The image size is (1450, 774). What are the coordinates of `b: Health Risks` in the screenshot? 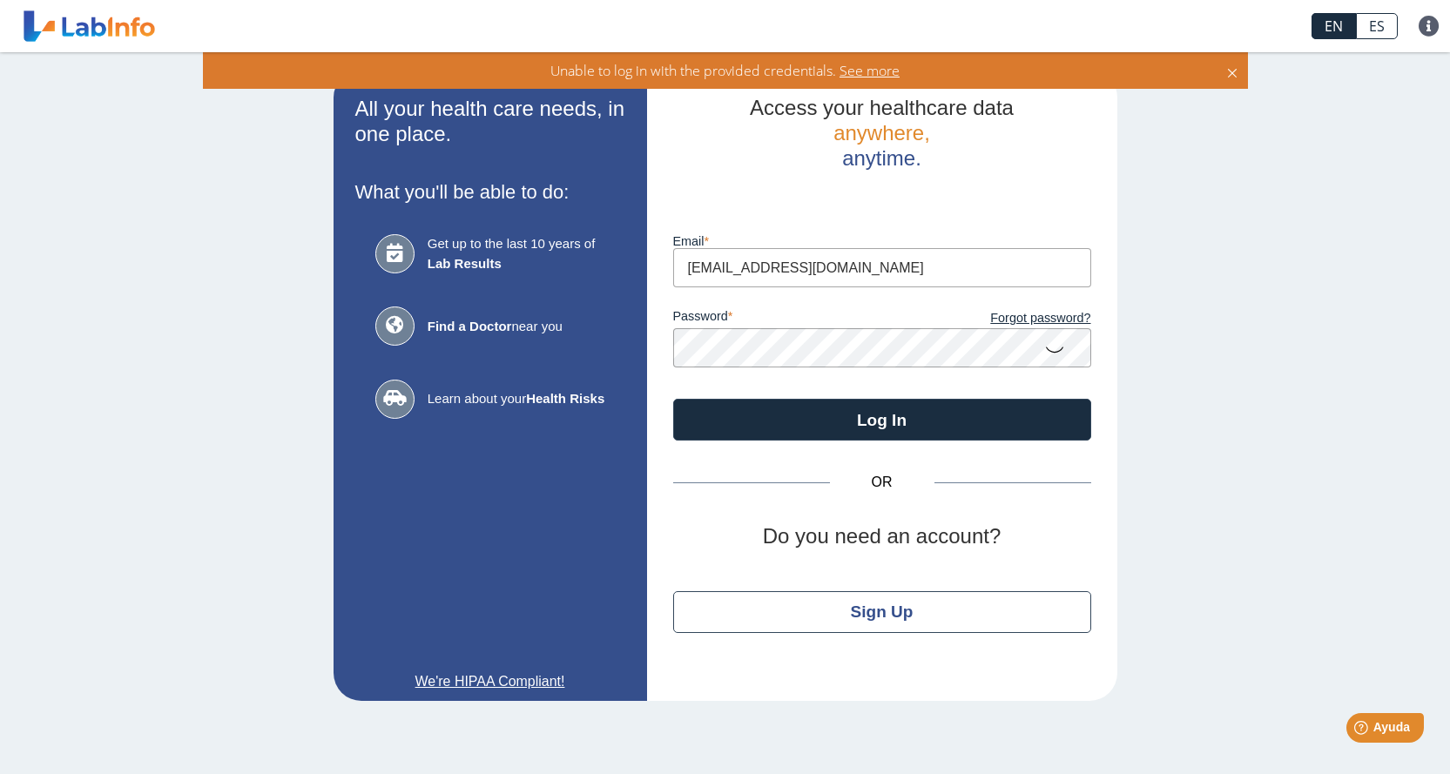 It's located at (565, 398).